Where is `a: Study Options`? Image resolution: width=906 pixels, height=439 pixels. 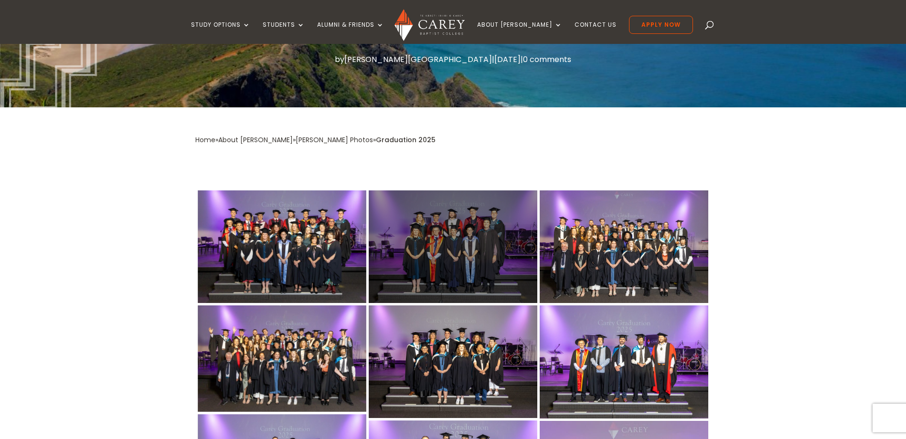
a: Study Options is located at coordinates (221, 32).